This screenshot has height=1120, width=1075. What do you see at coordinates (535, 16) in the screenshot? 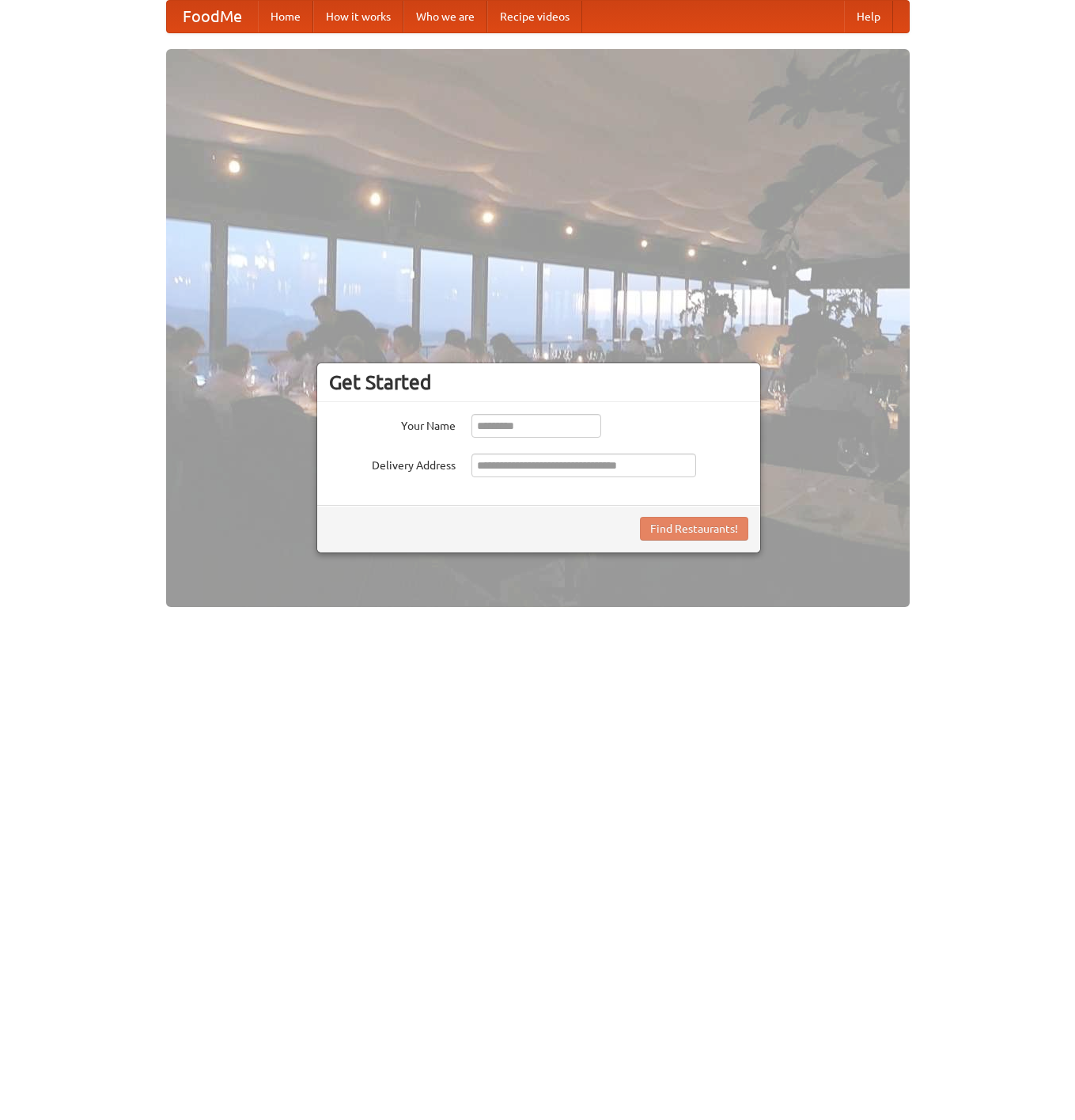
I see `a: Recipe videos` at bounding box center [535, 16].